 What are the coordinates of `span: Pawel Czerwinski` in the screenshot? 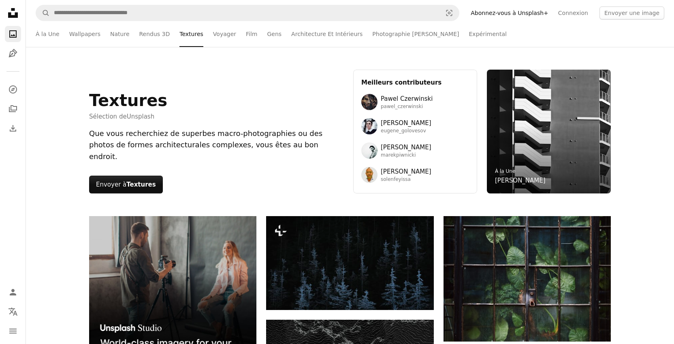 It's located at (407, 99).